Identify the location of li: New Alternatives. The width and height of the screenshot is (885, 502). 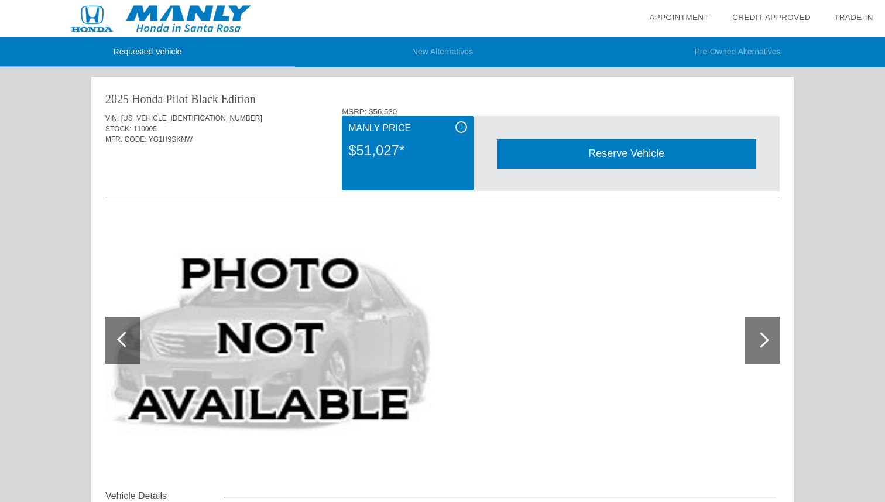
(443, 52).